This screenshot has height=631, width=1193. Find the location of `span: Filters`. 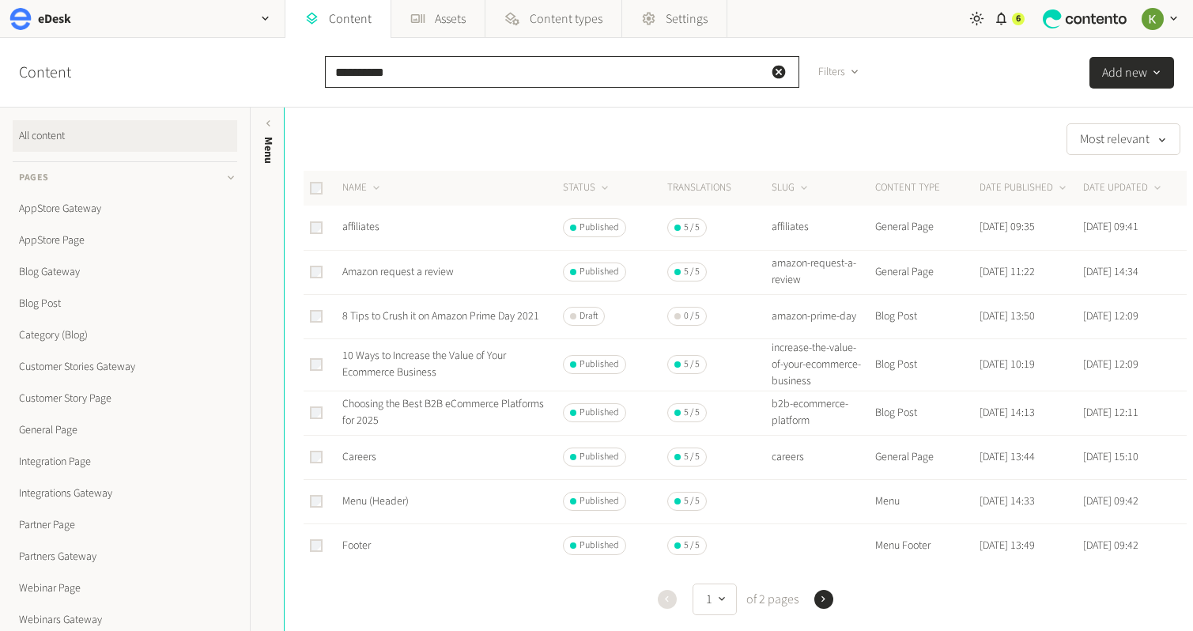

span: Filters is located at coordinates (832, 72).